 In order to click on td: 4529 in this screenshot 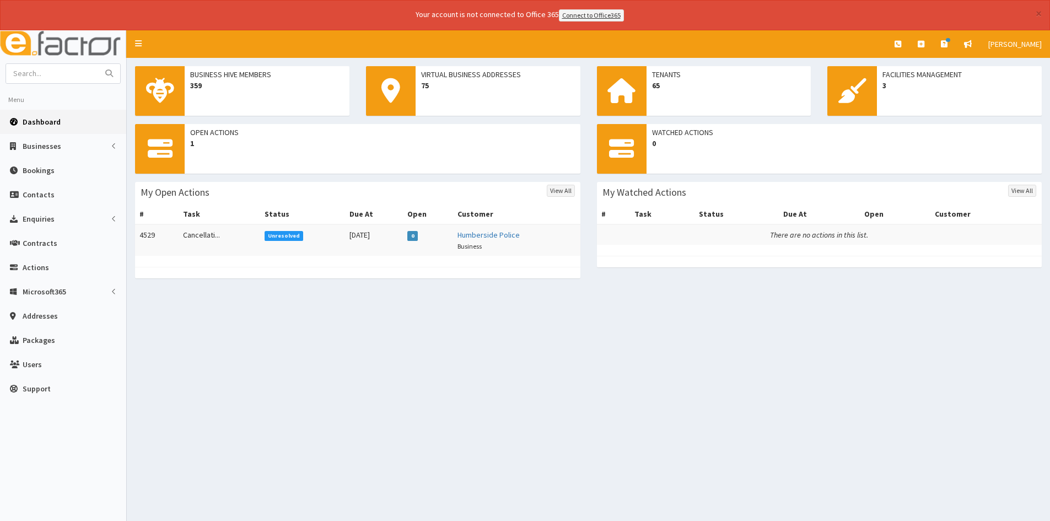, I will do `click(156, 240)`.